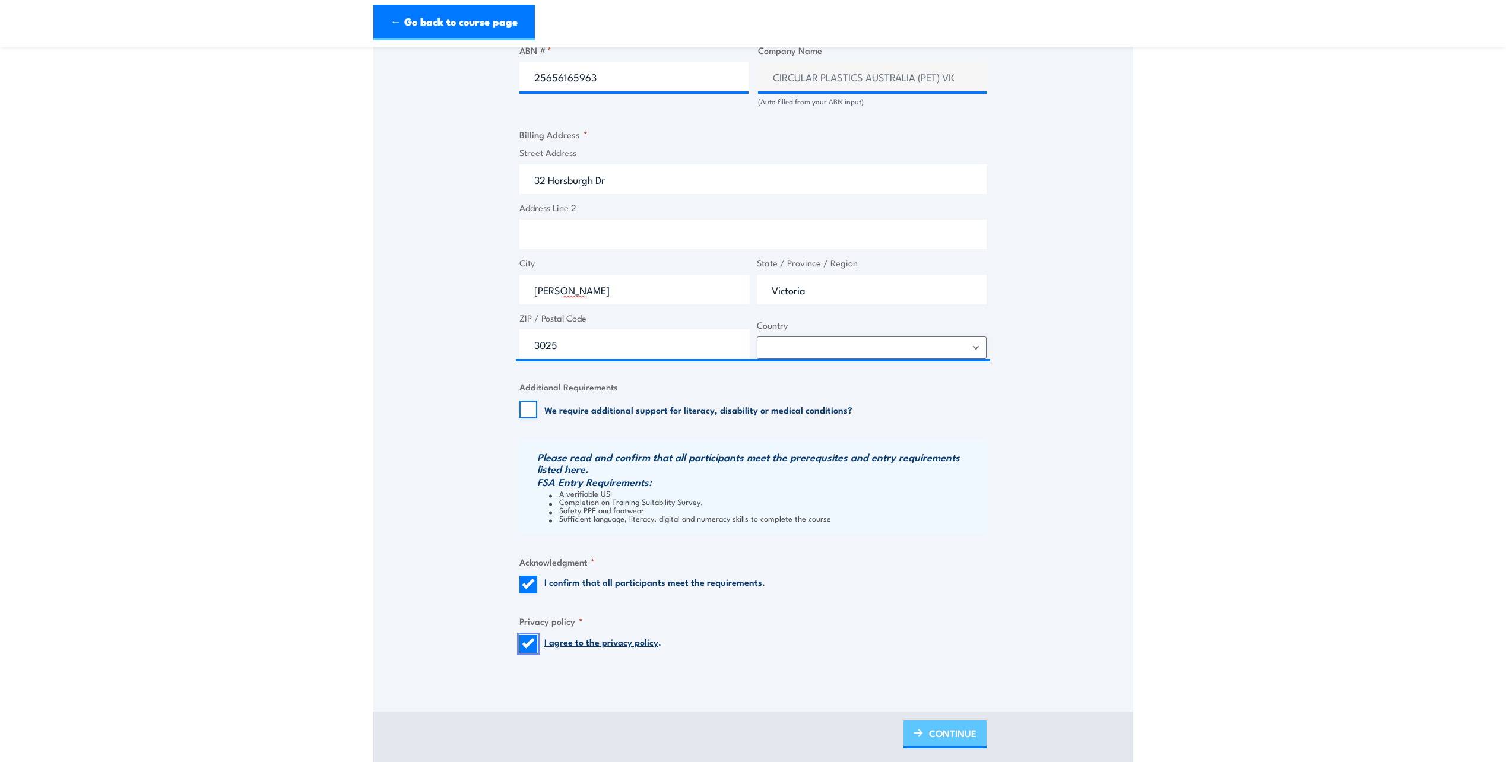 This screenshot has height=762, width=1506. I want to click on label: Street Address, so click(753, 153).